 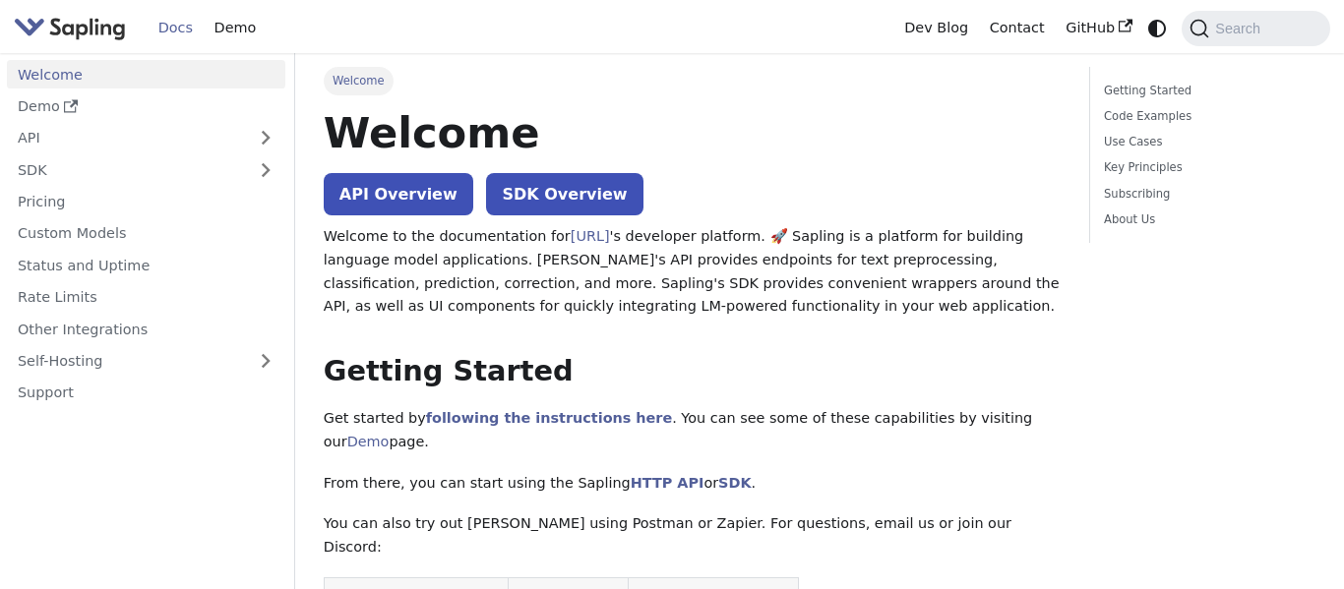 I want to click on h1: Welcome, so click(x=692, y=133).